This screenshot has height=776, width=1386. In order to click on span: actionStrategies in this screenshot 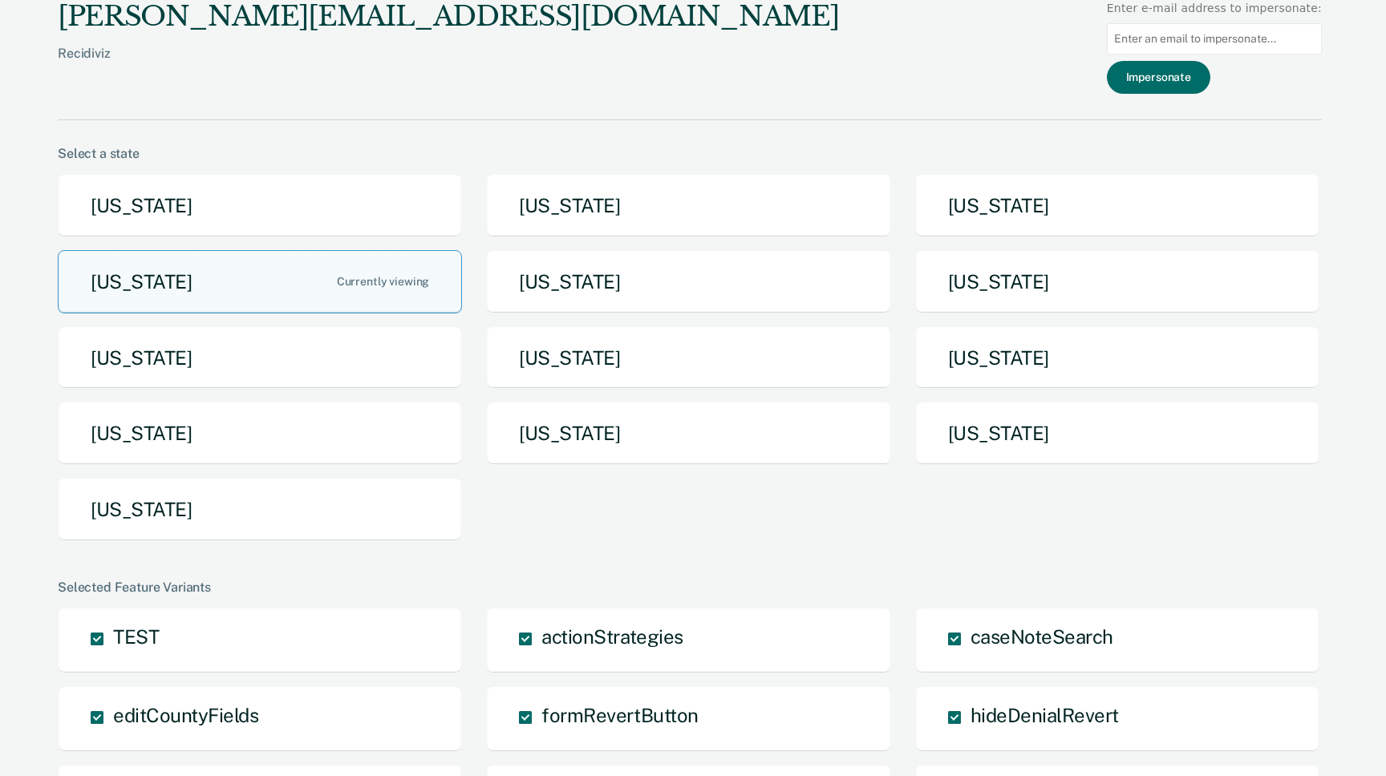, I will do `click(612, 637)`.